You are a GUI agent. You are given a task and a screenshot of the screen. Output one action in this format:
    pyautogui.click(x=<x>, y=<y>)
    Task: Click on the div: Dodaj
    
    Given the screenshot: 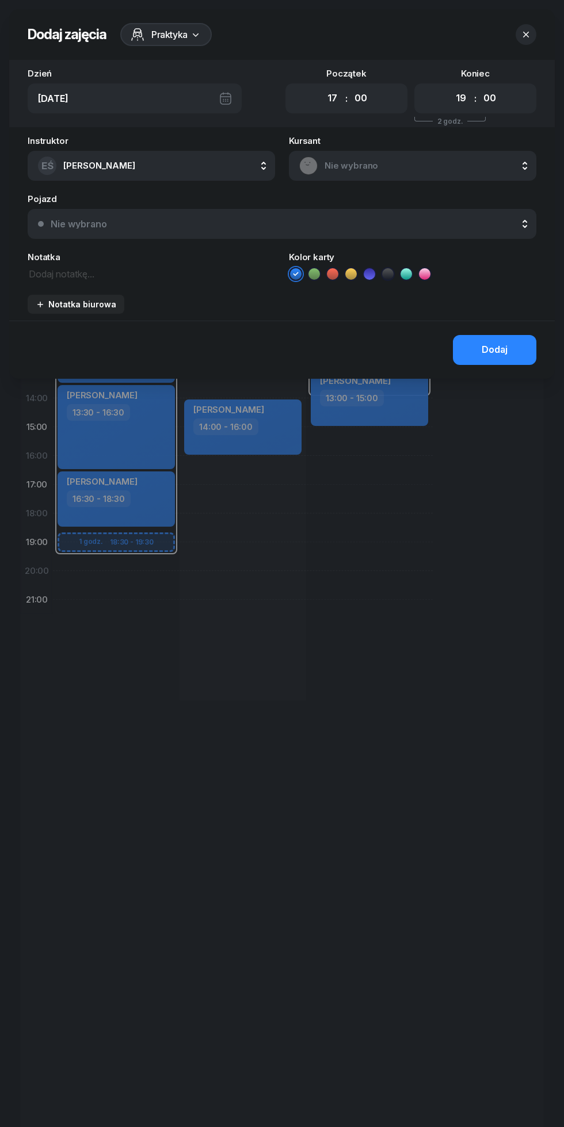 What is the action you would take?
    pyautogui.click(x=495, y=350)
    